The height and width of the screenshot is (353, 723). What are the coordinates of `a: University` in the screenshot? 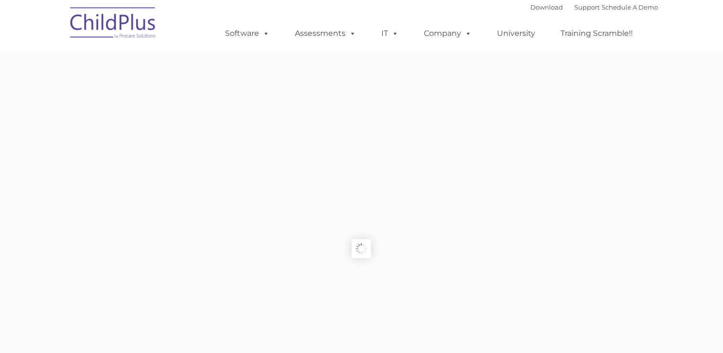 It's located at (516, 33).